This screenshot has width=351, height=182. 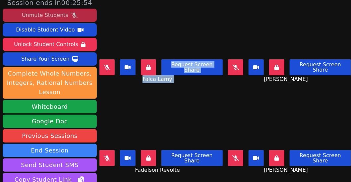 What do you see at coordinates (50, 165) in the screenshot?
I see `button: Send Student SMS` at bounding box center [50, 165].